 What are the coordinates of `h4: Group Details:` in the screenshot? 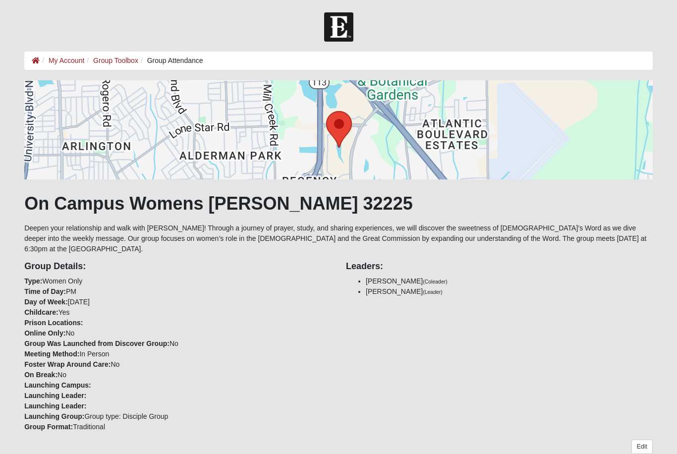 It's located at (177, 267).